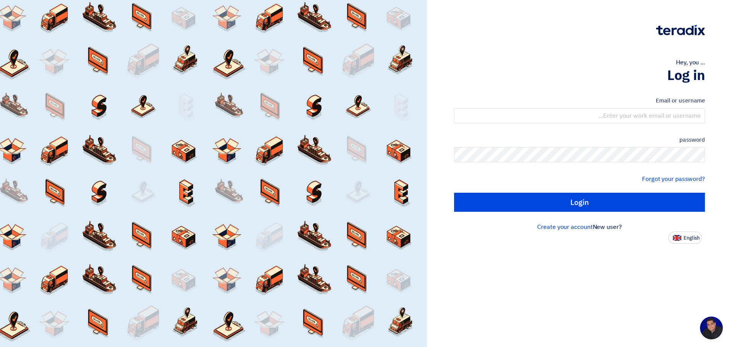 The width and height of the screenshot is (732, 347). Describe the element at coordinates (681, 30) in the screenshot. I see `img: Teradix logo` at that location.